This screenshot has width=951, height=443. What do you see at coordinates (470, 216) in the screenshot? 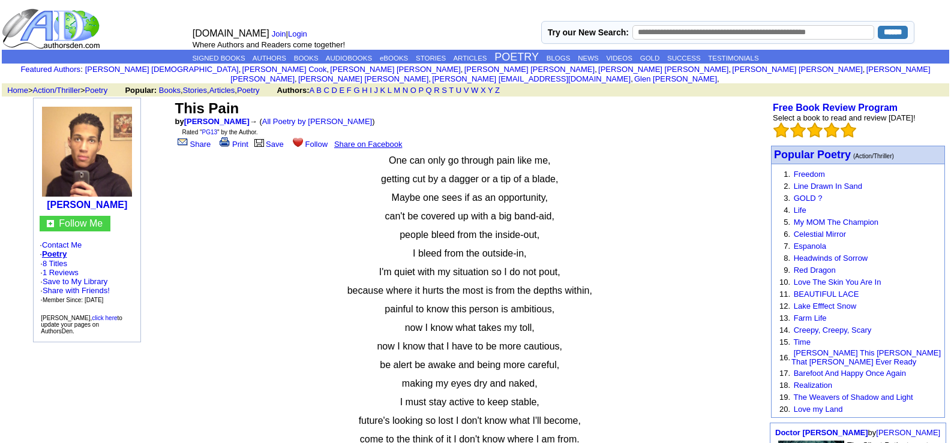
I see `span: can't be covered up with a big band-aid,` at bounding box center [470, 216].